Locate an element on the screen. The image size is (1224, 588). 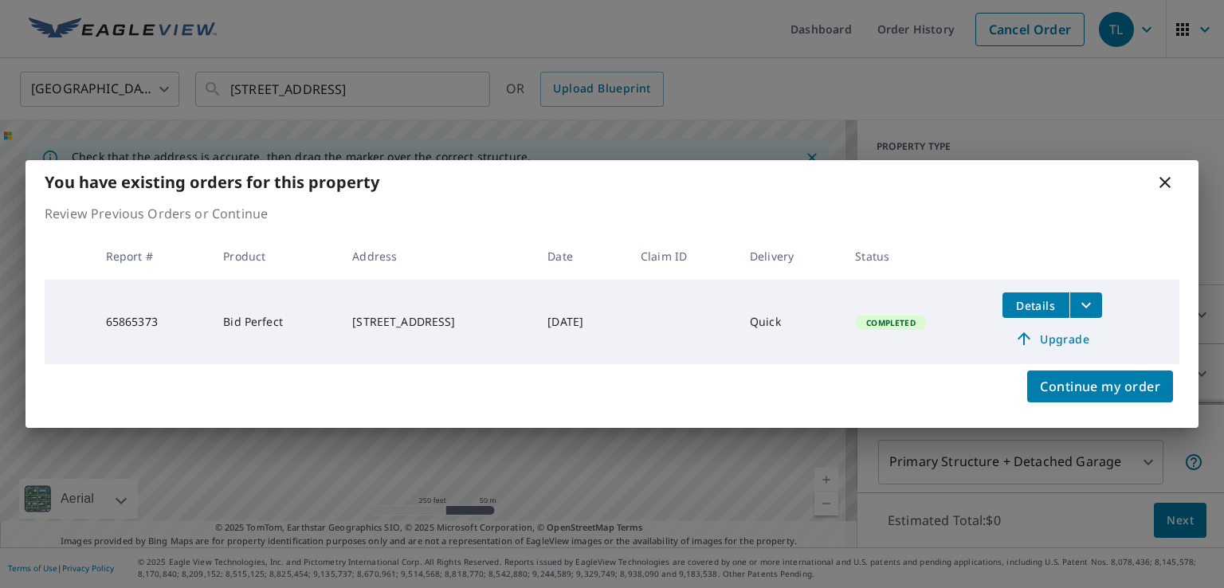
td: Quick is located at coordinates (790, 322).